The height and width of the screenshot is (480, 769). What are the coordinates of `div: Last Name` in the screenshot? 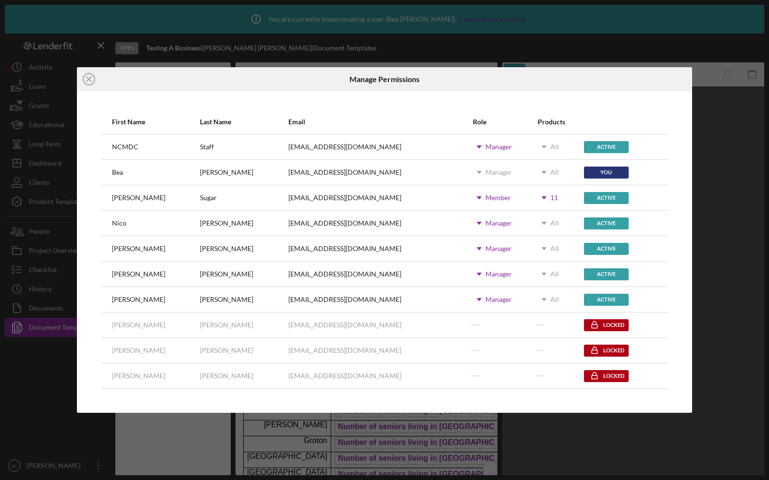 It's located at (243, 122).